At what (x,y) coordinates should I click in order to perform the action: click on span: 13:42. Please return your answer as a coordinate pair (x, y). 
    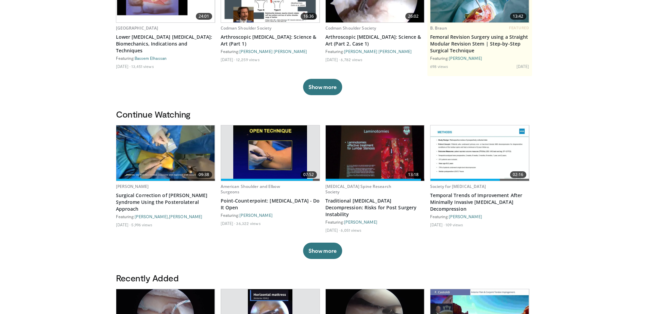
    Looking at the image, I should click on (518, 16).